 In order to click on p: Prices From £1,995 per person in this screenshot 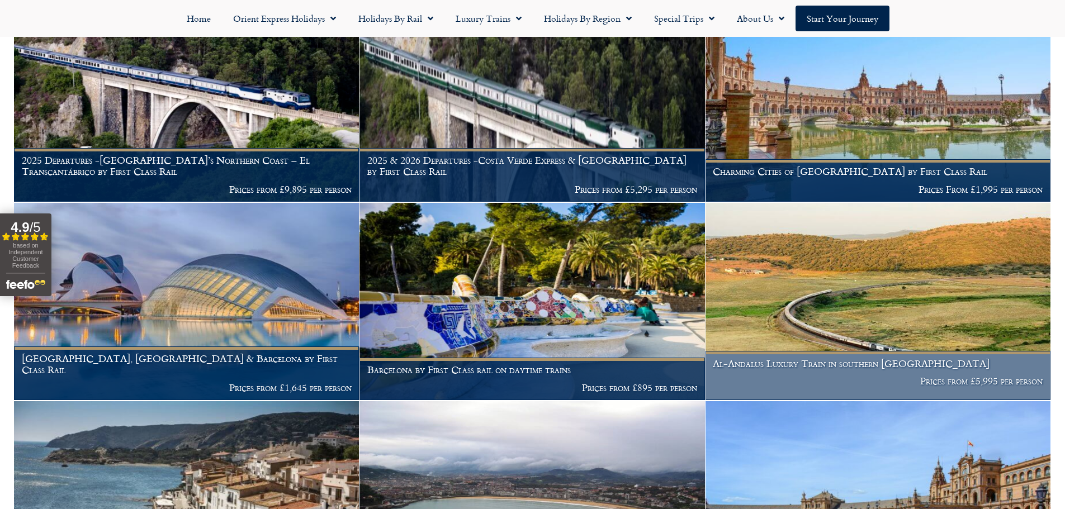, I will do `click(877, 189)`.